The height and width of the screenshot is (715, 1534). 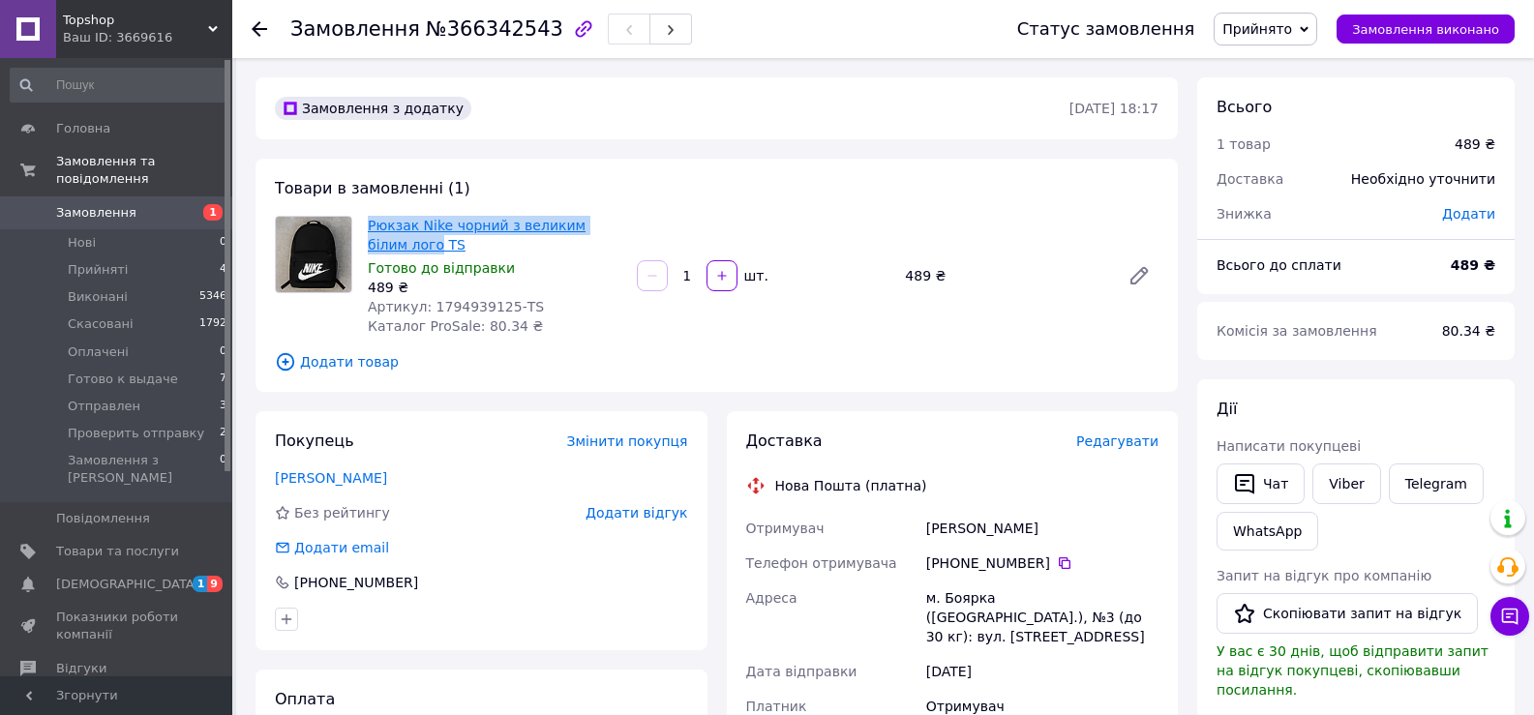 What do you see at coordinates (215, 584) in the screenshot?
I see `span: 9` at bounding box center [215, 584].